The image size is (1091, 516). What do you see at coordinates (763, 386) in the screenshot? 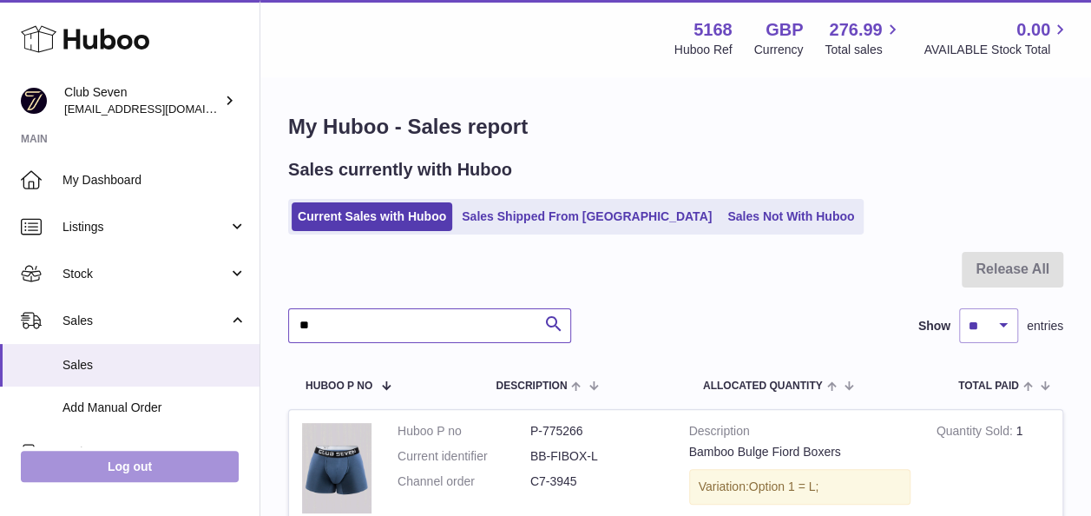
I see `span: ALLOCATED Quantity` at bounding box center [763, 386].